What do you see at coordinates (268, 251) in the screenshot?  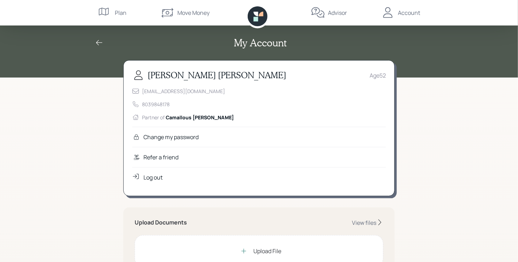 I see `div: Upload File` at bounding box center [268, 251].